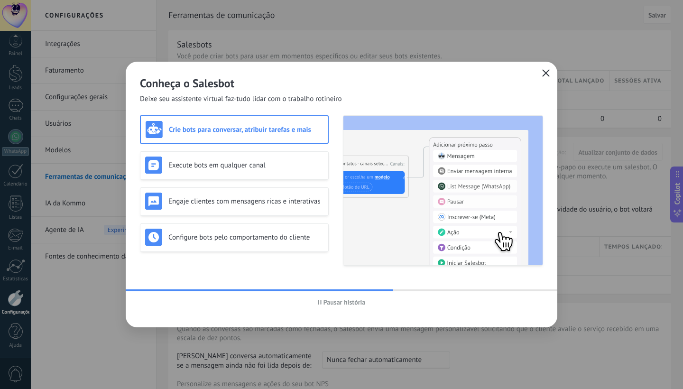  What do you see at coordinates (344, 302) in the screenshot?
I see `span: Pausar história` at bounding box center [344, 302].